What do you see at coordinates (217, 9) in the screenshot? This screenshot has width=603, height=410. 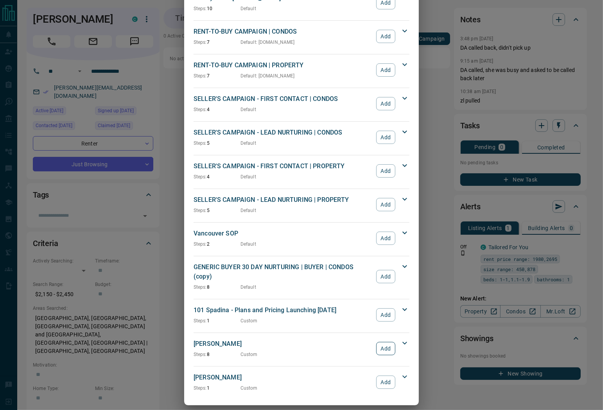 I see `p: 10` at bounding box center [217, 9].